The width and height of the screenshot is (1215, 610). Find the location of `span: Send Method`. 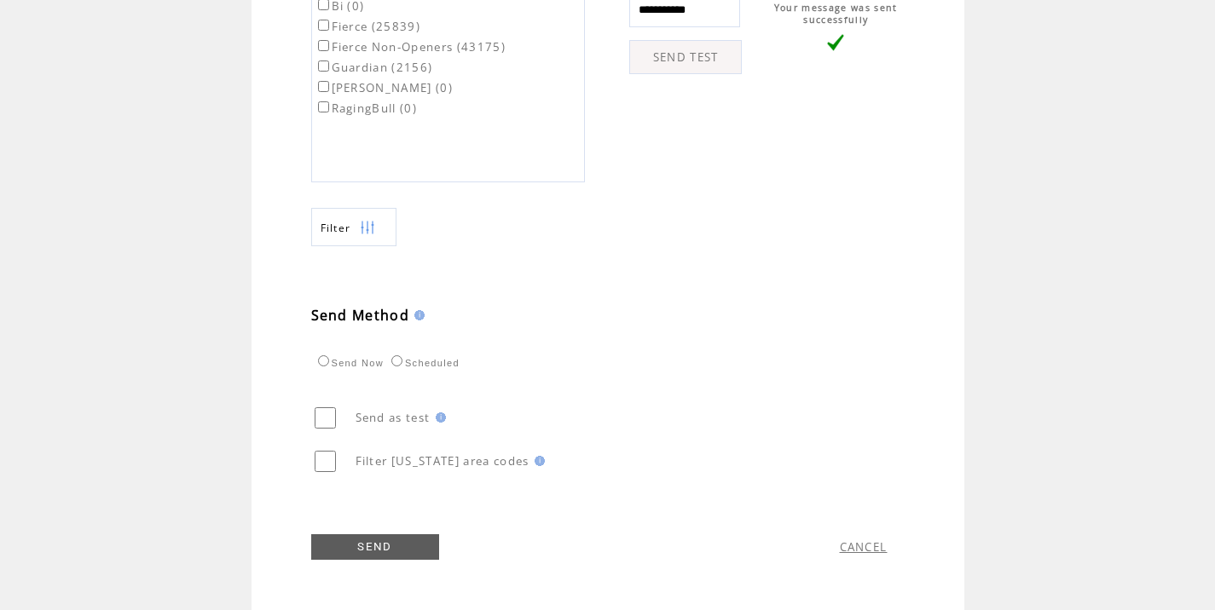

span: Send Method is located at coordinates (361, 315).